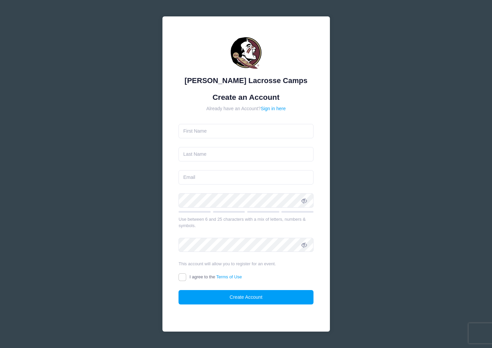 The image size is (492, 348). Describe the element at coordinates (246, 53) in the screenshot. I see `img: Sara Tisdale Lacrosse Camps` at that location.